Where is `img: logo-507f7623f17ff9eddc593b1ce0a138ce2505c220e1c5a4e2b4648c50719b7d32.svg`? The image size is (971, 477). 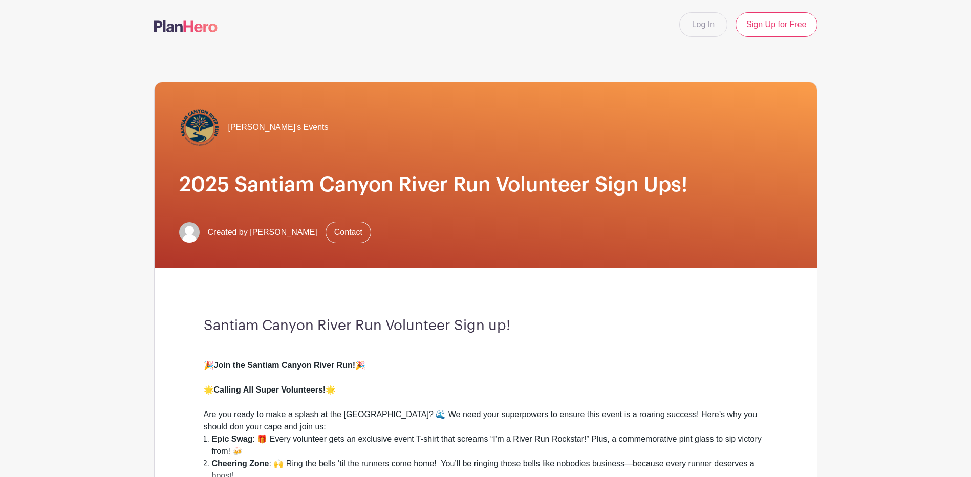 img: logo-507f7623f17ff9eddc593b1ce0a138ce2505c220e1c5a4e2b4648c50719b7d32.svg is located at coordinates (186, 26).